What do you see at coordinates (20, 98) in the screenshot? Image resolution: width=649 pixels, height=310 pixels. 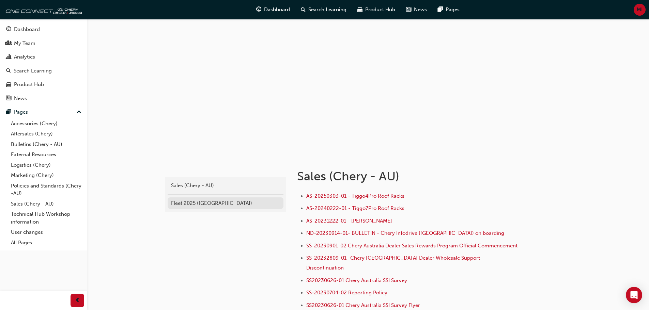 I see `div: News` at bounding box center [20, 98].